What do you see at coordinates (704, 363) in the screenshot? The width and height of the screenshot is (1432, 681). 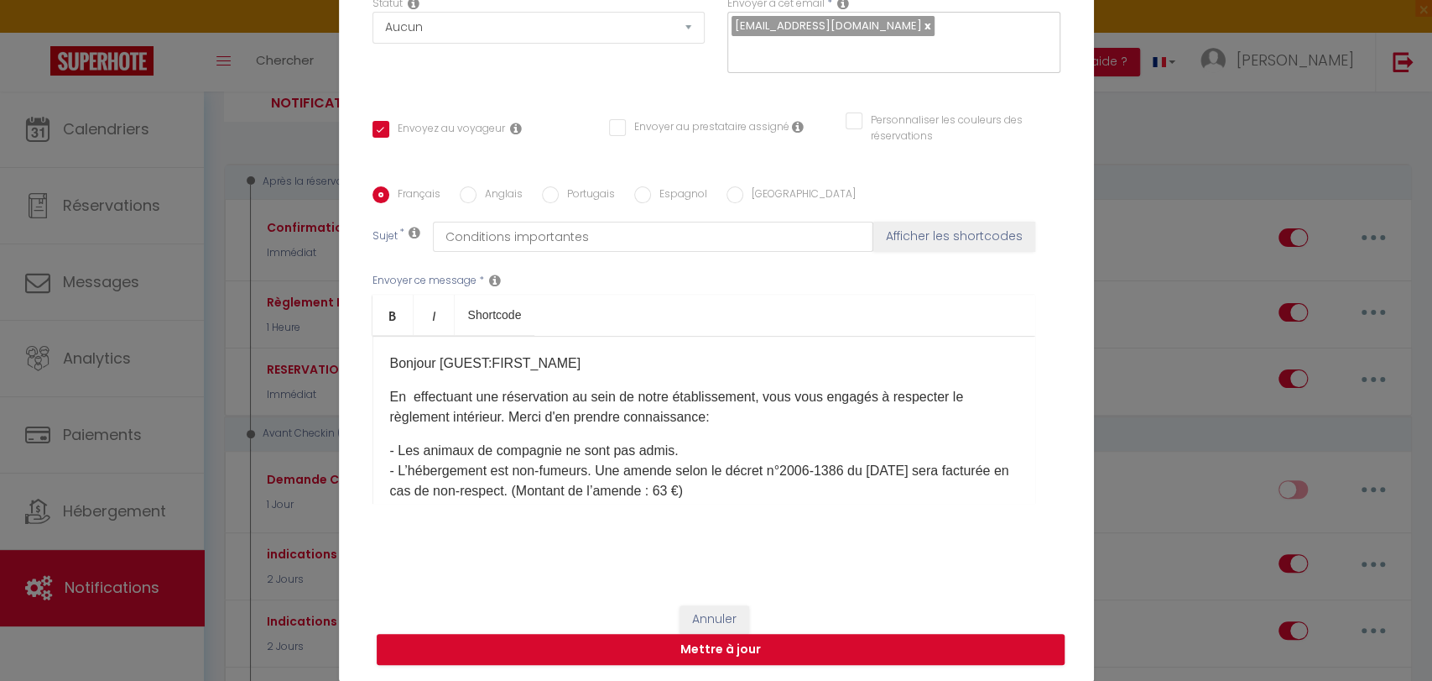 I see `p: Bonjour [GUEST:FIRST_NAME]​` at bounding box center [704, 363].